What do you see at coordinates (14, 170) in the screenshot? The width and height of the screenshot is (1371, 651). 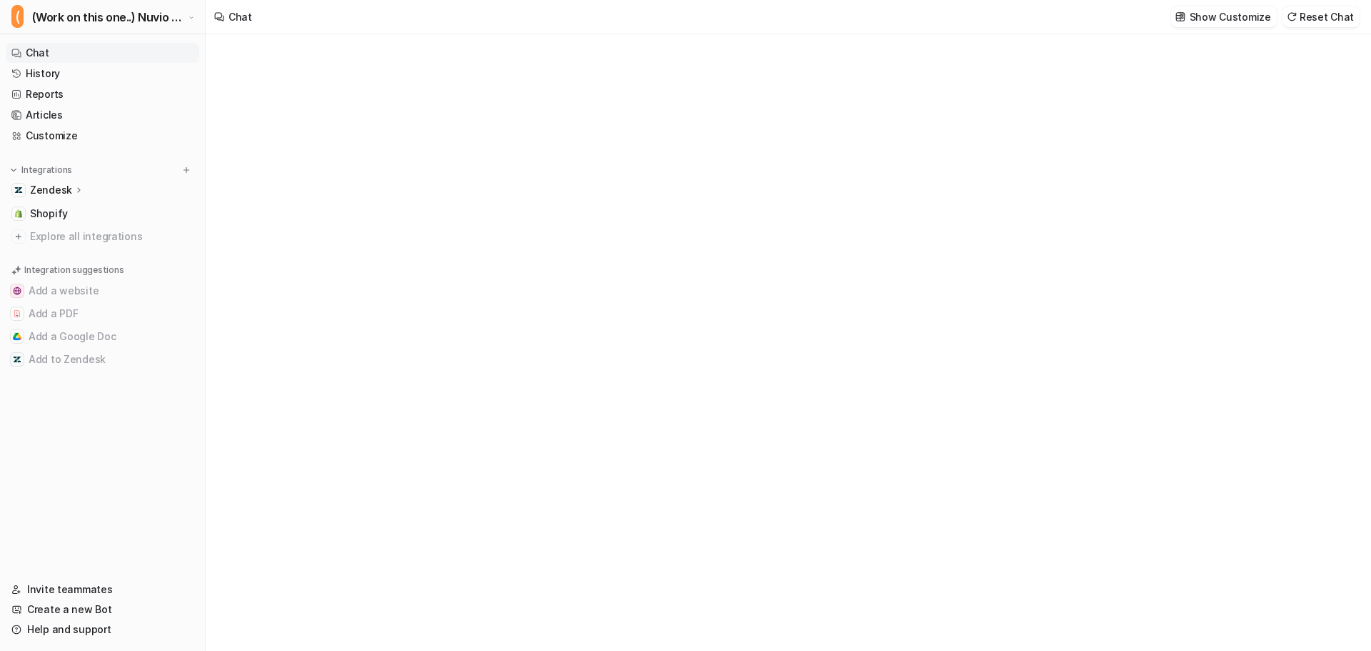 I see `img: expand menu` at bounding box center [14, 170].